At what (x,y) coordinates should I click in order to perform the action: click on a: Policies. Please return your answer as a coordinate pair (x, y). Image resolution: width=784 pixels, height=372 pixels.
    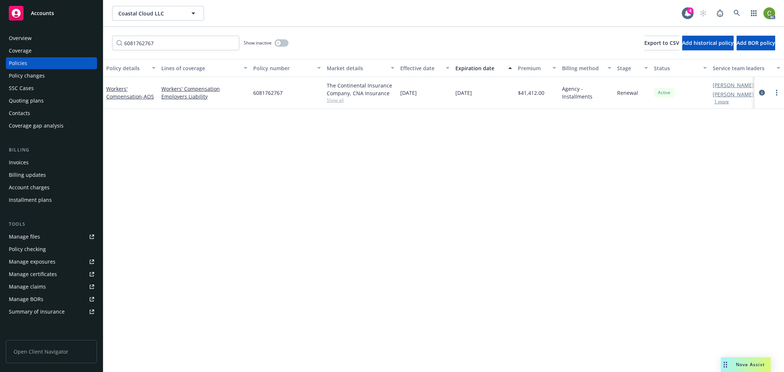
    Looking at the image, I should click on (51, 63).